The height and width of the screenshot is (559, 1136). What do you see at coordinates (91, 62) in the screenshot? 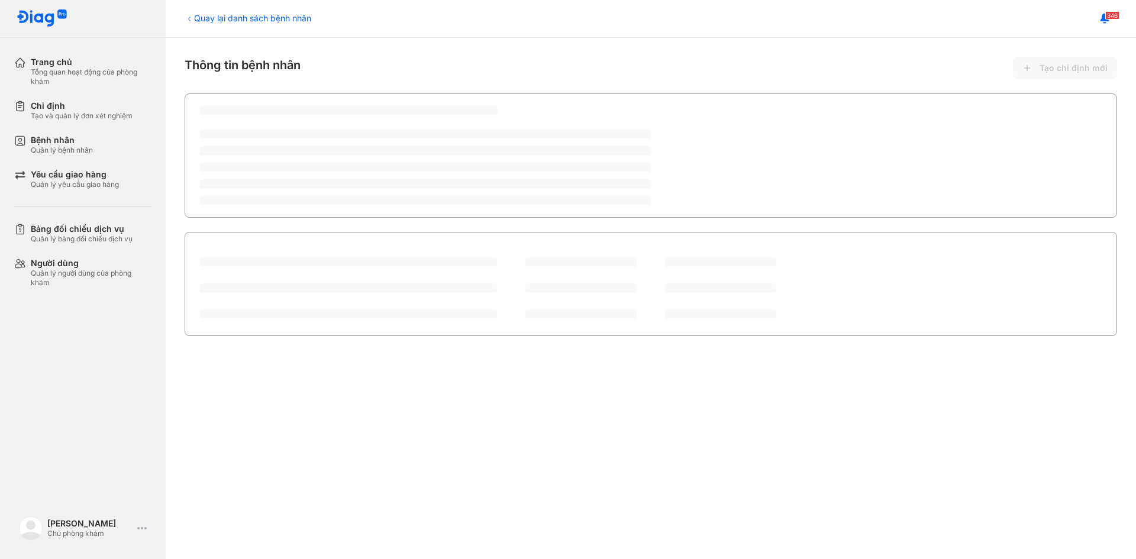
I see `div: Trang chủ` at bounding box center [91, 62].